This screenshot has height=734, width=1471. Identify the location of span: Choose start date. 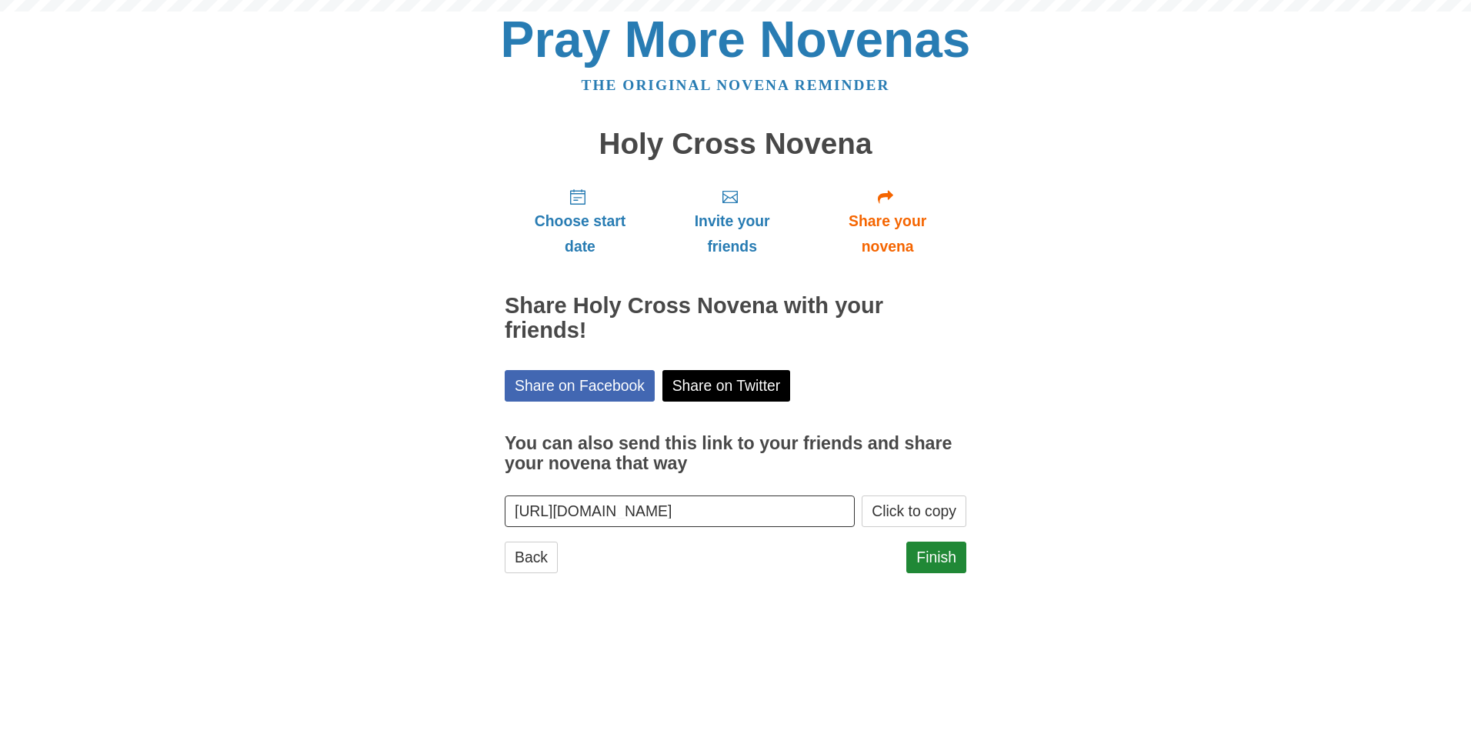
(580, 234).